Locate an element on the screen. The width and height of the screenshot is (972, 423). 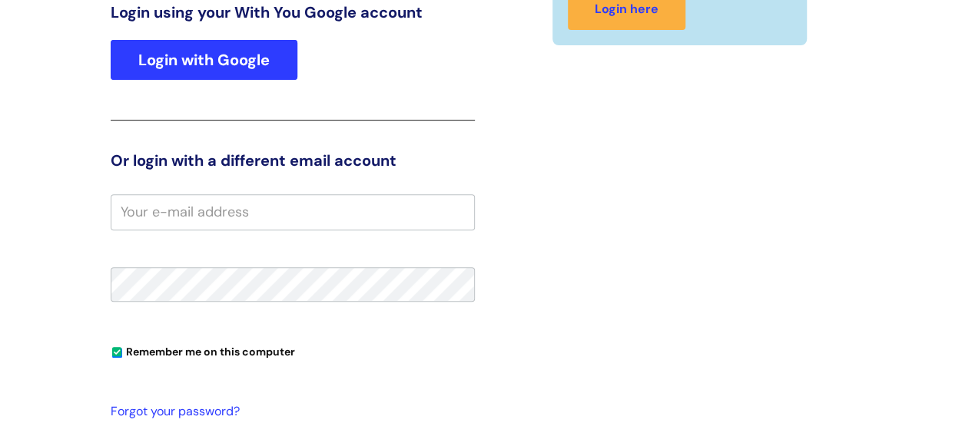
input: Your e-mail address is located at coordinates (293, 212).